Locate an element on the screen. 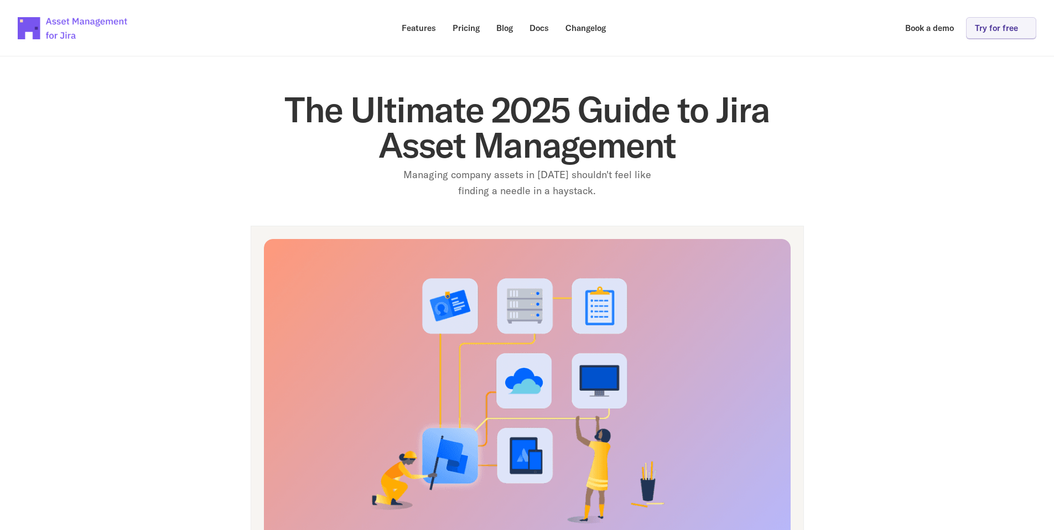 Image resolution: width=1054 pixels, height=530 pixels. a: Blog is located at coordinates (505, 28).